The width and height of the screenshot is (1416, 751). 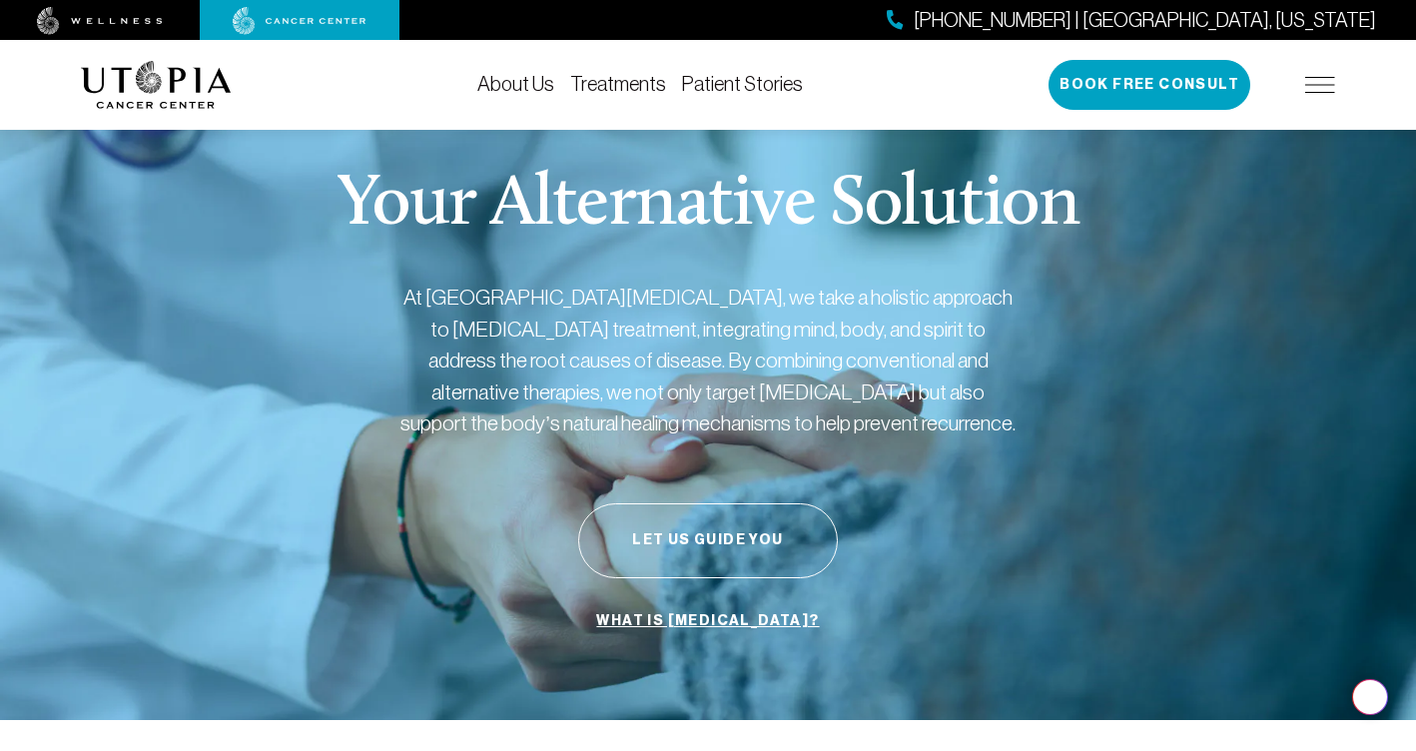 I want to click on a: About Us, so click(x=515, y=84).